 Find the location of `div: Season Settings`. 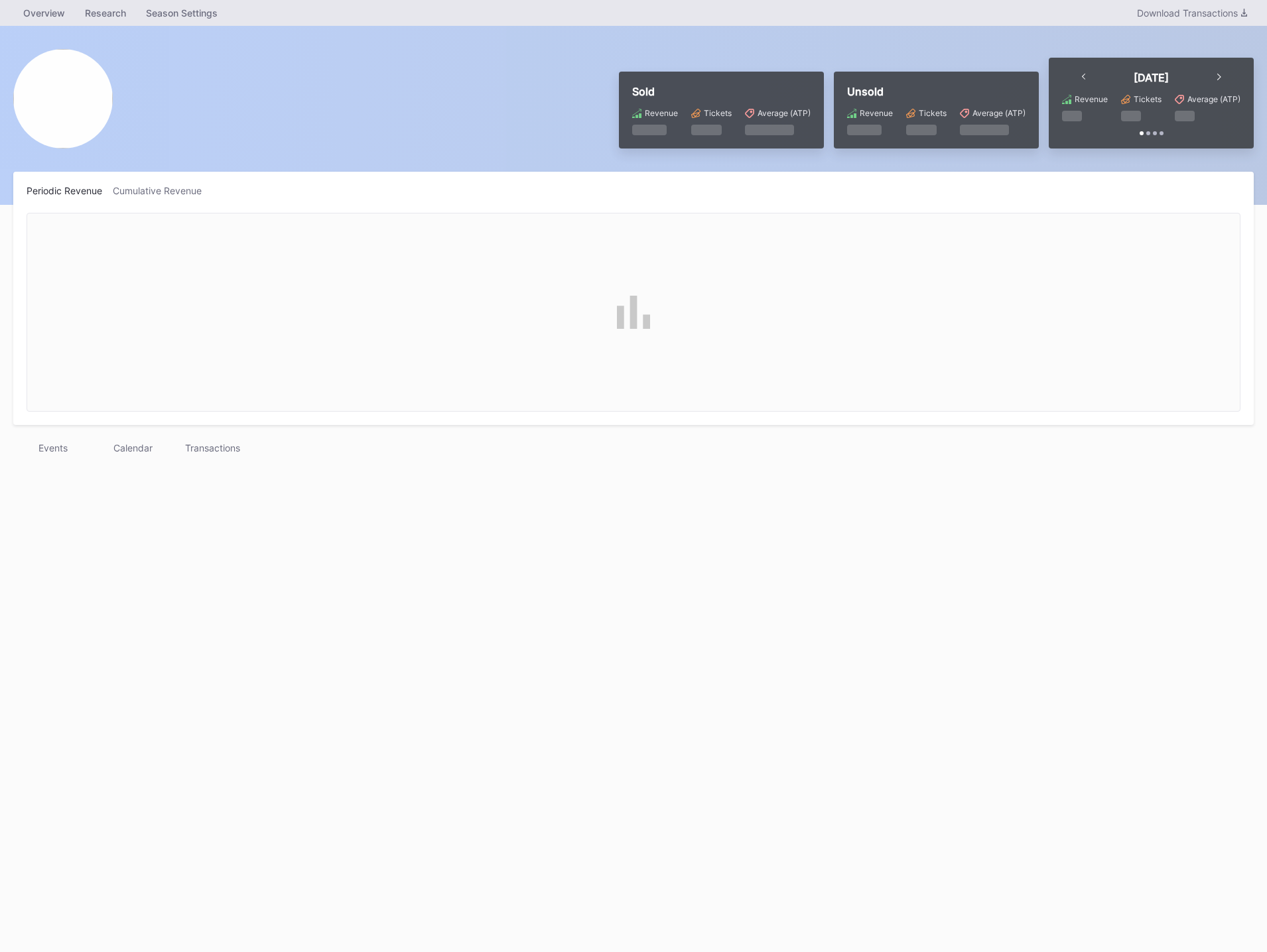

div: Season Settings is located at coordinates (182, 13).